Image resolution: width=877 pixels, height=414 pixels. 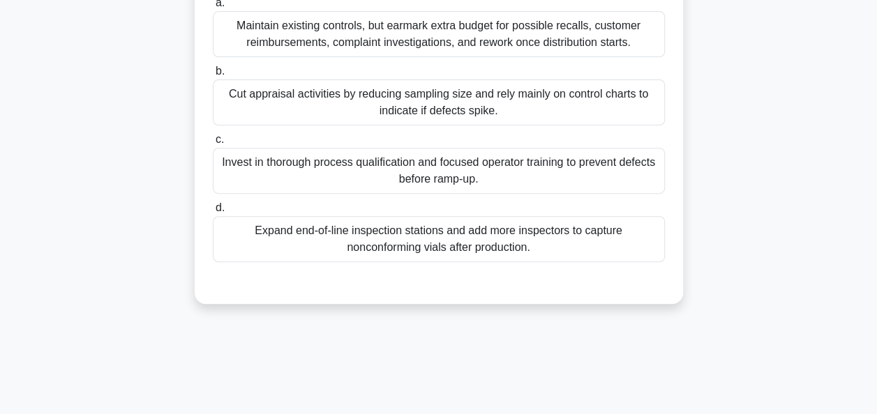 What do you see at coordinates (220, 70) in the screenshot?
I see `span: b.` at bounding box center [220, 70].